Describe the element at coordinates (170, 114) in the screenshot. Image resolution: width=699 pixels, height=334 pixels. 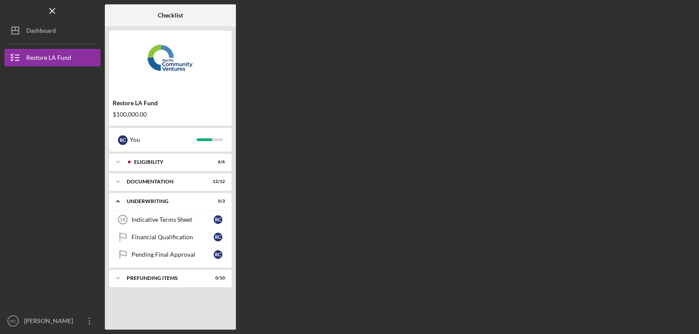
I see `div: $100,000.00` at that location.